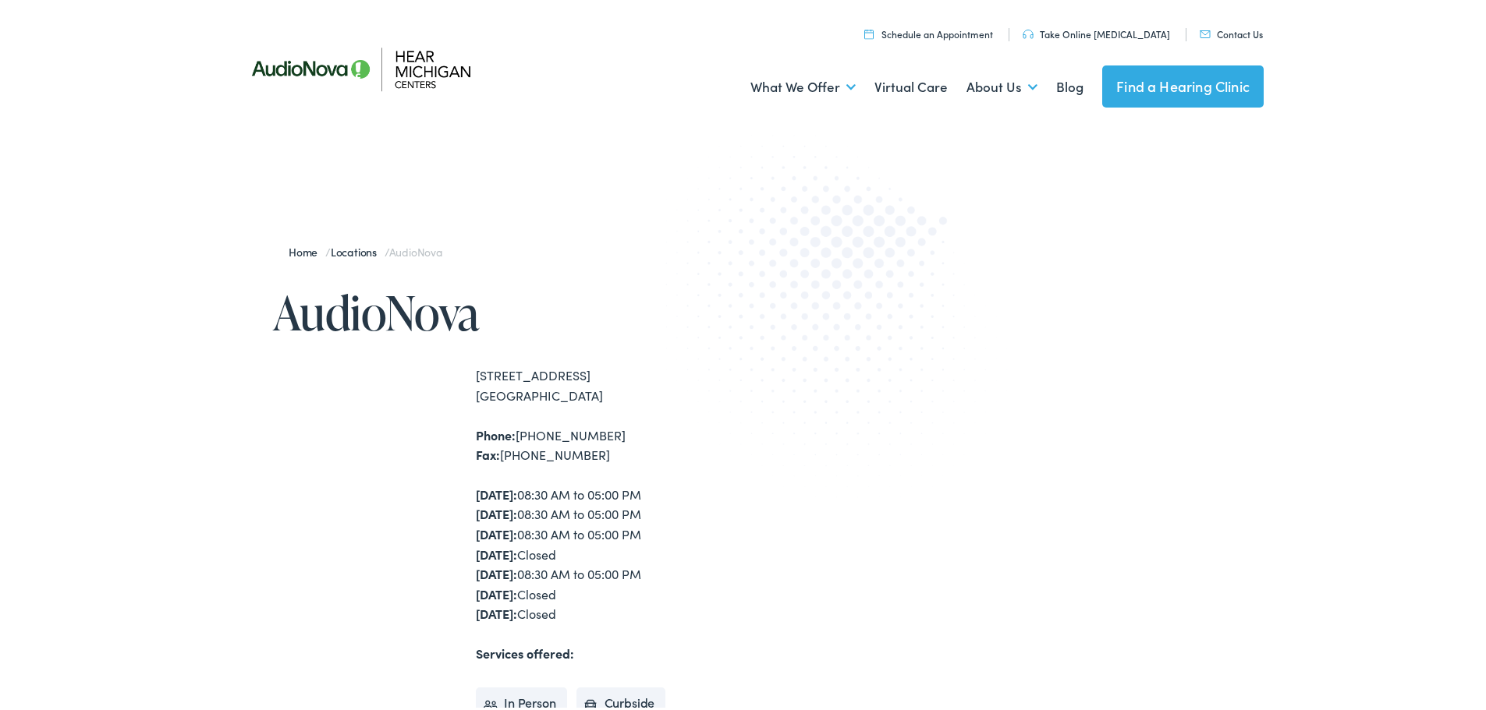  I want to click on a: About Us, so click(1001, 84).